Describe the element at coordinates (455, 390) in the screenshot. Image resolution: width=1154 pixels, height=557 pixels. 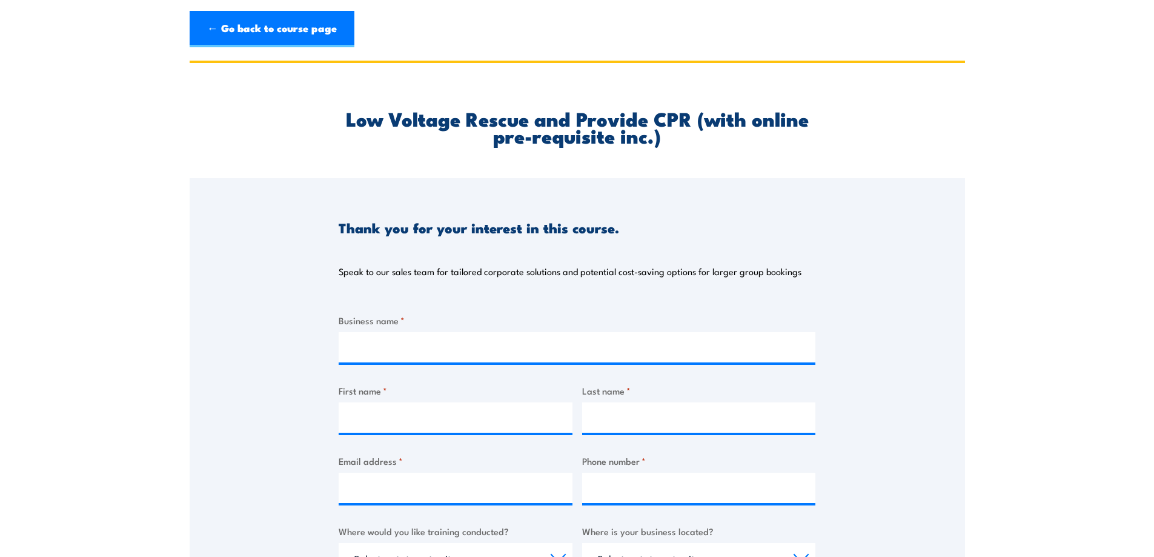
I see `label: First name` at that location.